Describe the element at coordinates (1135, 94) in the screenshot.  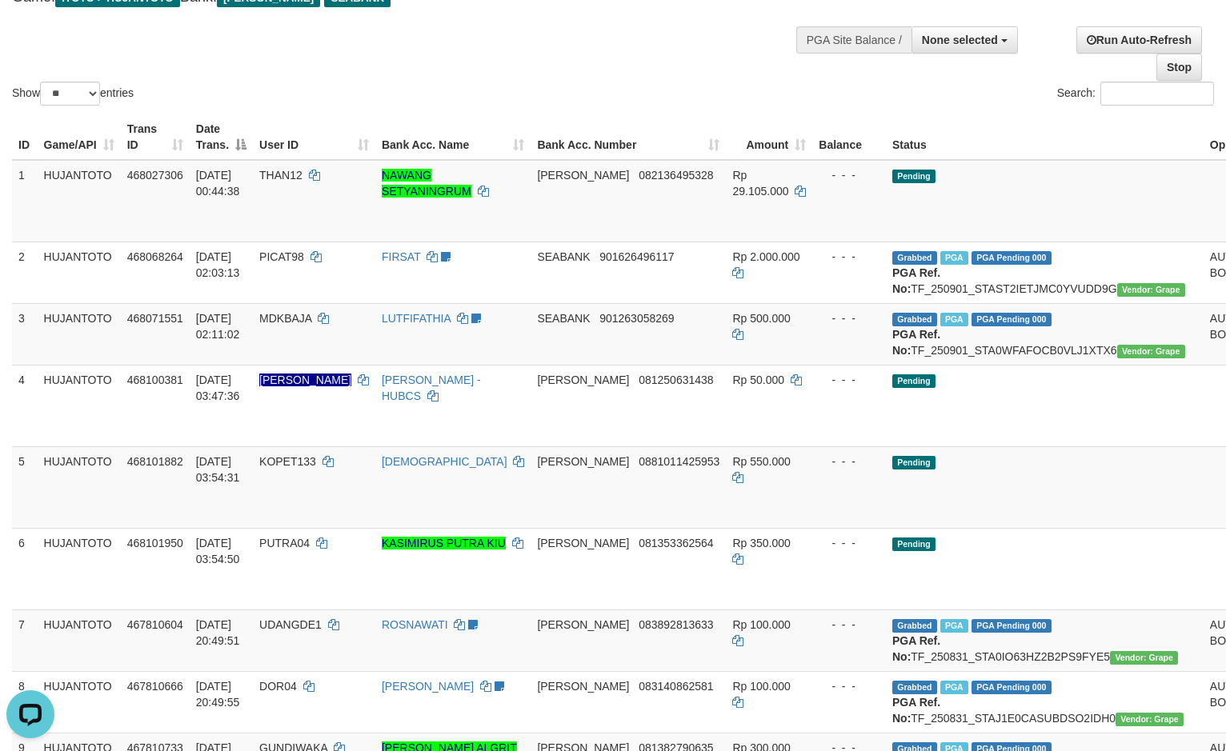
I see `label: Search:` at that location.